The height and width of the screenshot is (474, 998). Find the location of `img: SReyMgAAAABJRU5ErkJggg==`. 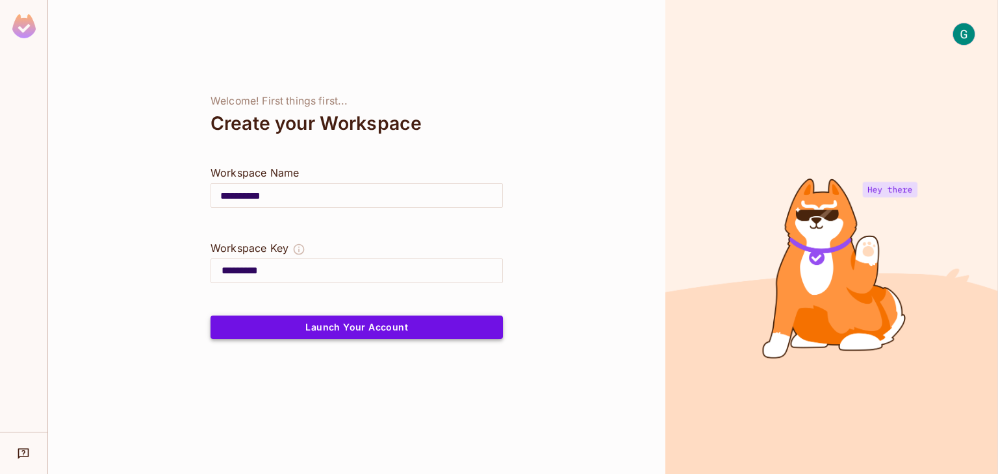

img: SReyMgAAAABJRU5ErkJggg== is located at coordinates (24, 26).